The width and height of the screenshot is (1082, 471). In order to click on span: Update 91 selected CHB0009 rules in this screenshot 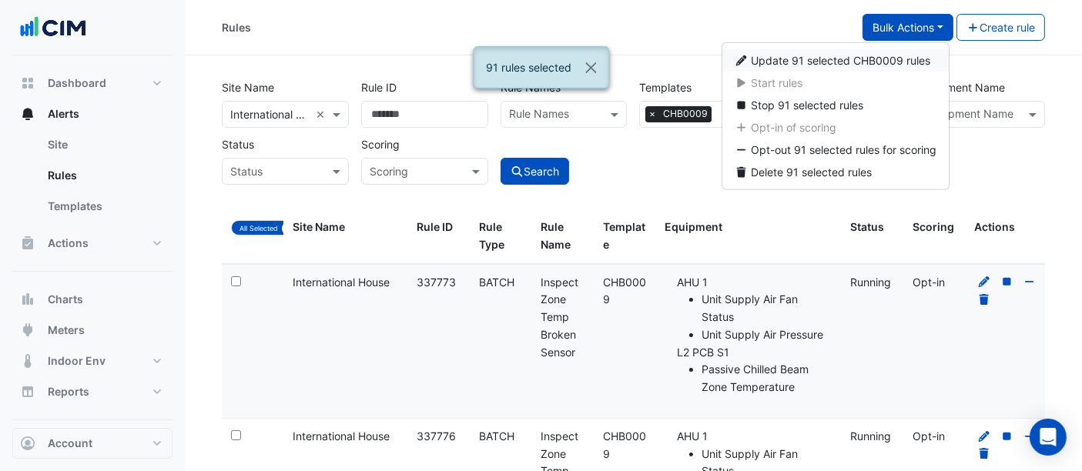, I will do `click(840, 60)`.